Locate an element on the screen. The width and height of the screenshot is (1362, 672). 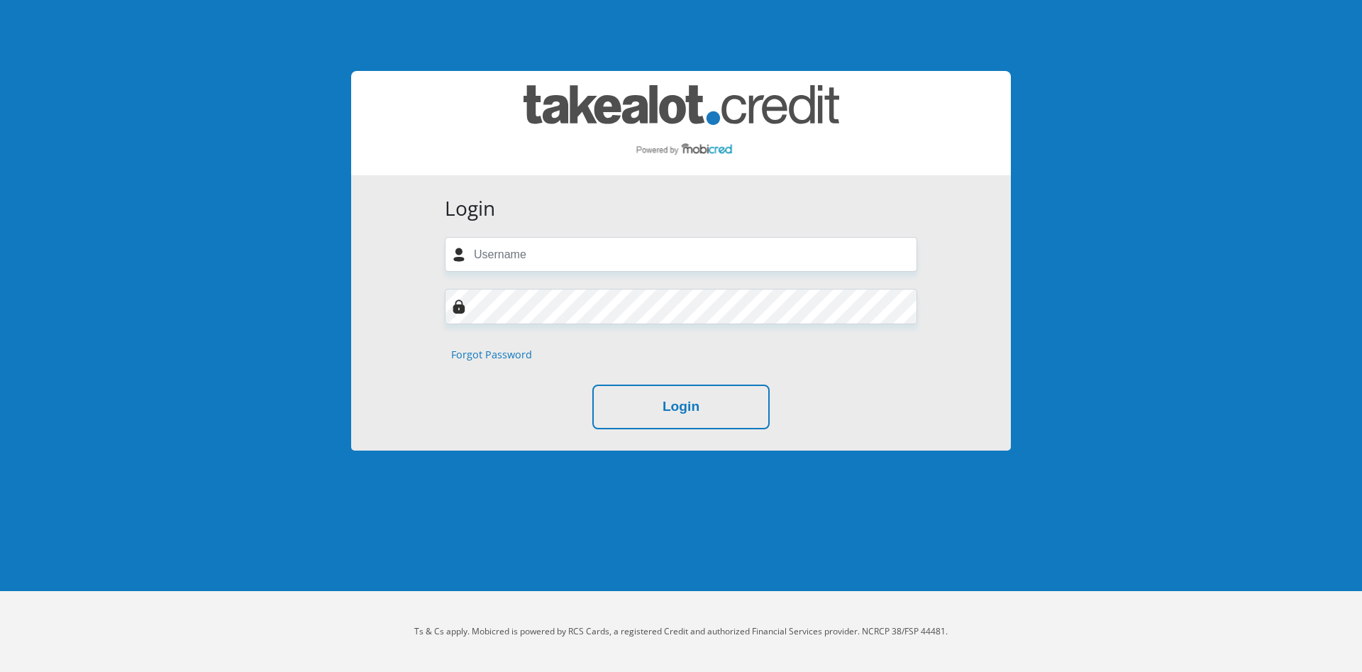
a: Forgot Password is located at coordinates (491, 355).